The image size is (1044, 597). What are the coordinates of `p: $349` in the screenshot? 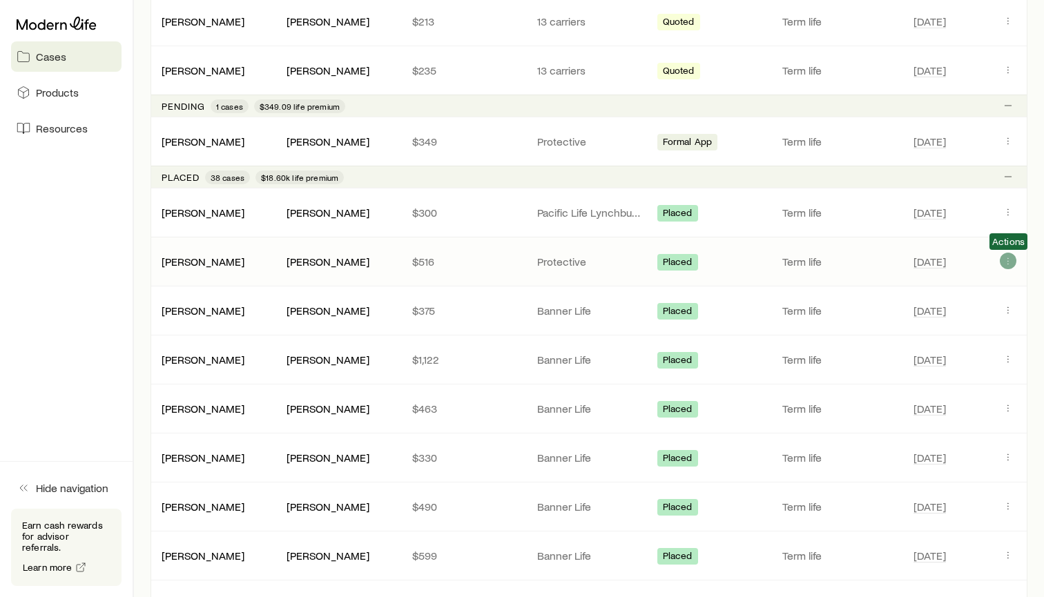 It's located at (463, 142).